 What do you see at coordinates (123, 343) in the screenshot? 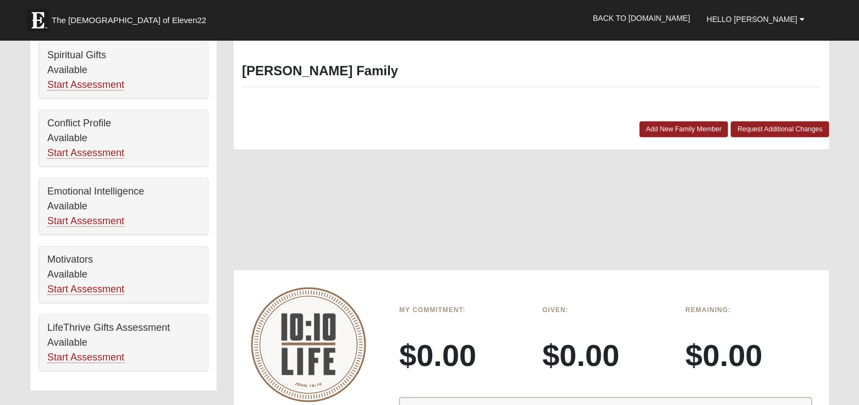
I see `div: LifeThrive Gifts Assessment Available` at bounding box center [123, 343].